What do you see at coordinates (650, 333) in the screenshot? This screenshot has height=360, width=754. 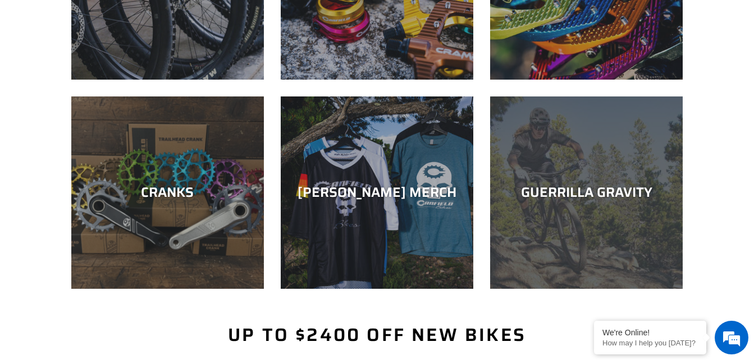 I see `div: We're Online!` at bounding box center [650, 333].